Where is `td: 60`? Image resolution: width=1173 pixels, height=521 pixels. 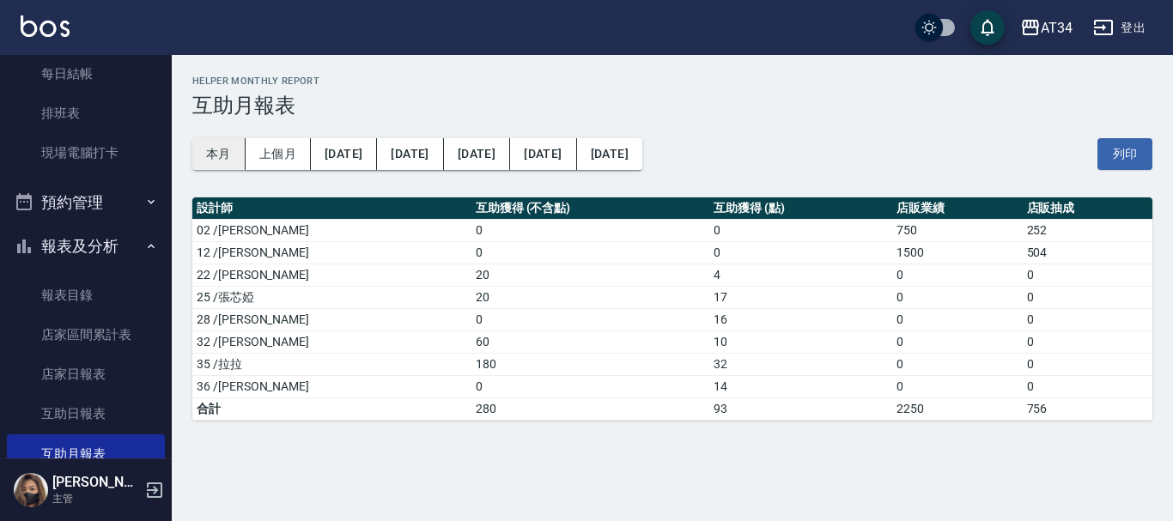 td: 60 is located at coordinates (590, 342).